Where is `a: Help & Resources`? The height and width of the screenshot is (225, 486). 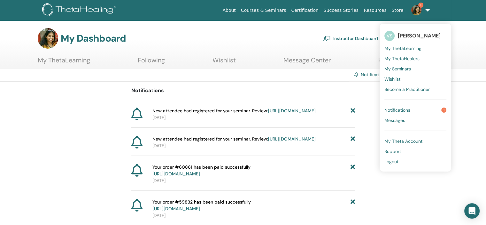 a: Help & Resources is located at coordinates (404, 62).